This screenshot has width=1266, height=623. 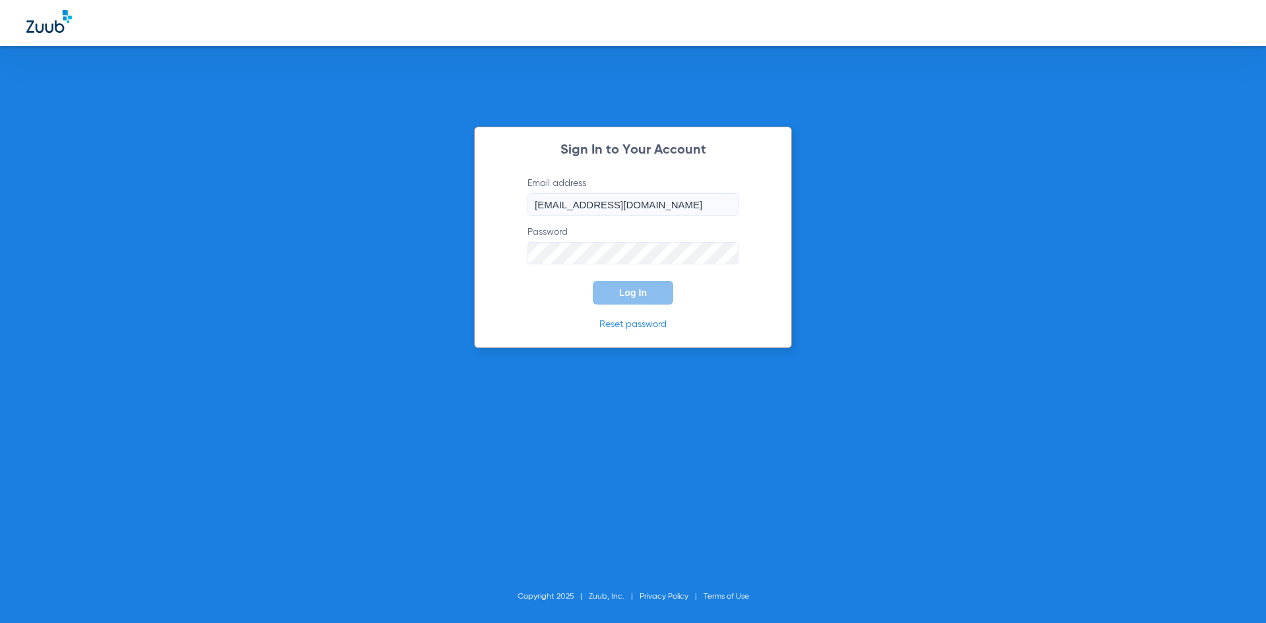 I want to click on a: Reset password, so click(x=633, y=325).